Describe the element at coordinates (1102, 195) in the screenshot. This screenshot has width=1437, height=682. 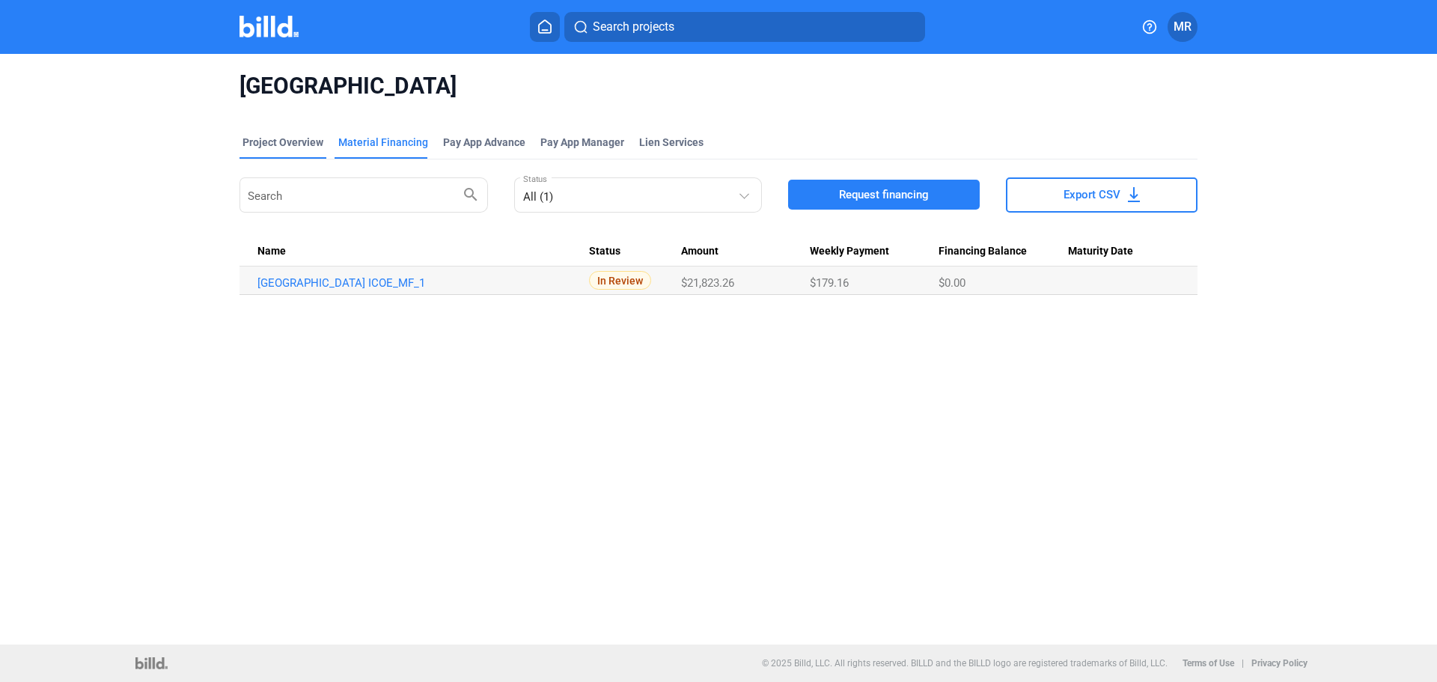
I see `button: Export CSV` at that location.